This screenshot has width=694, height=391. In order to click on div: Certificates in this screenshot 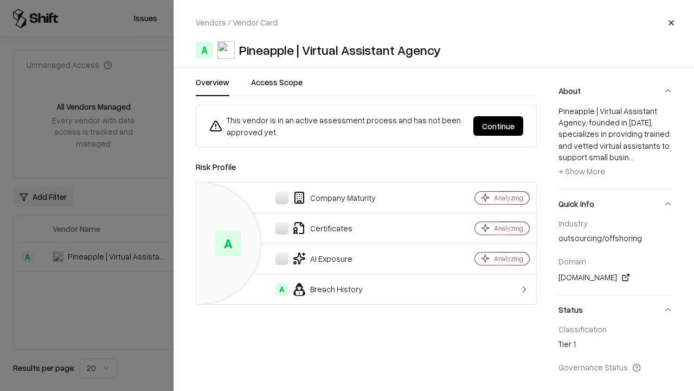, I will do `click(321, 228)`.